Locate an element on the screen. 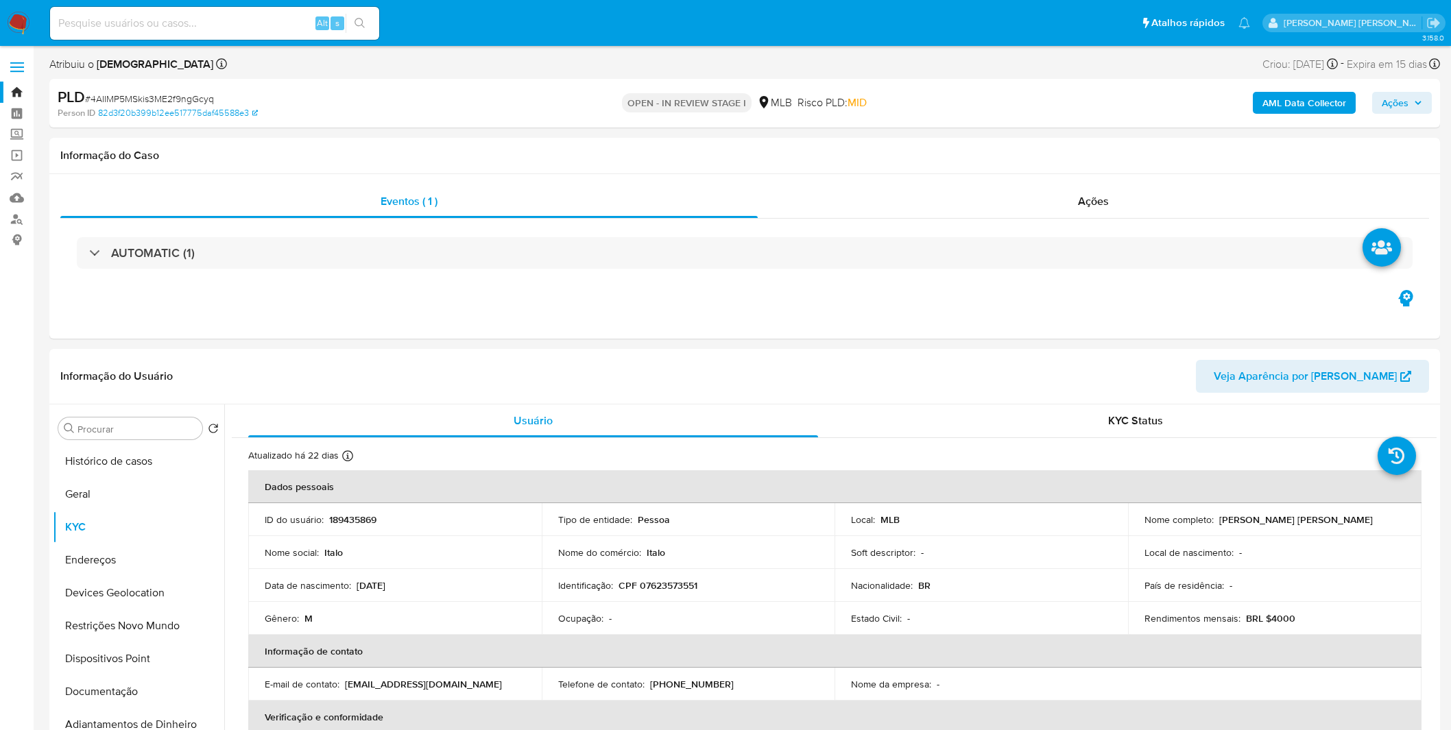 This screenshot has width=1451, height=730. th: Informação de contato is located at coordinates (835, 652).